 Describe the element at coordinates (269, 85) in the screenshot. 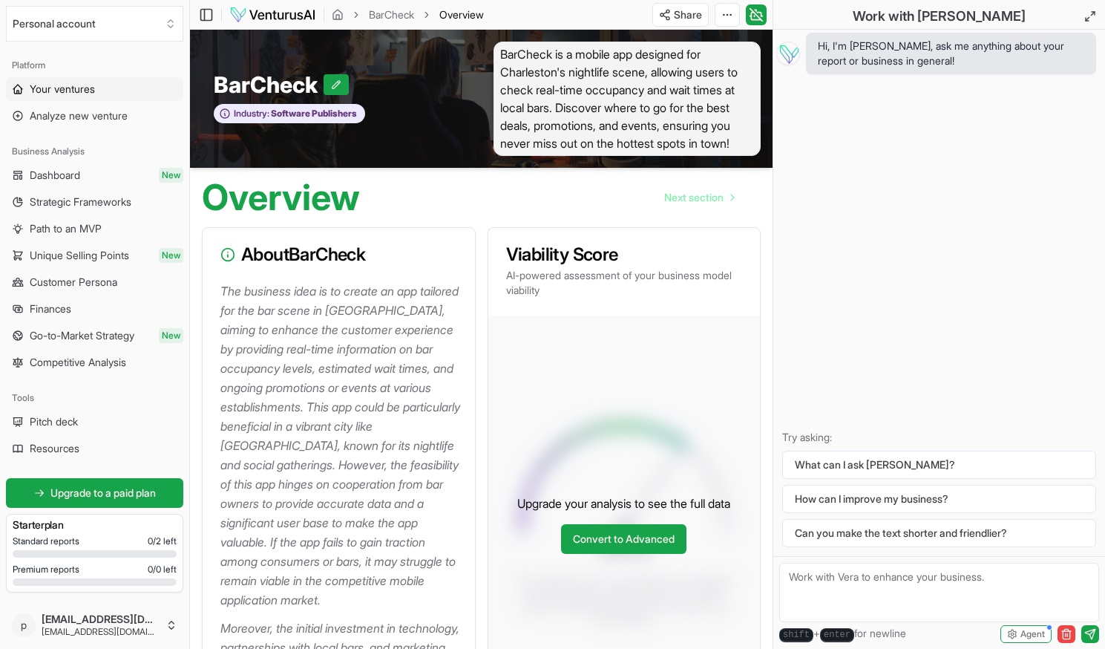

I see `span: BarCheck` at that location.